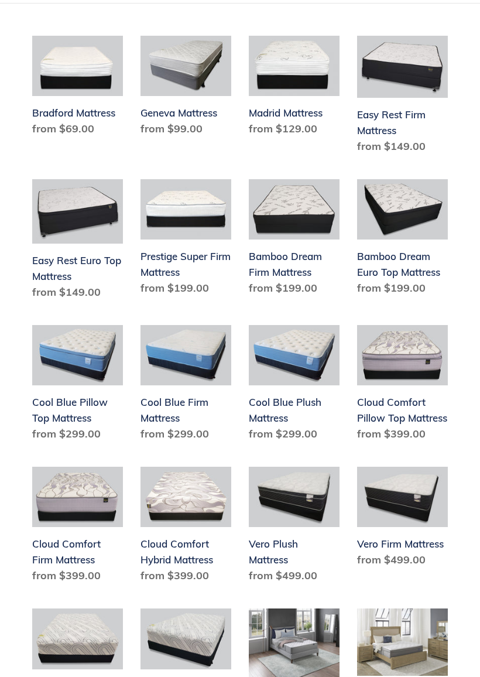 The width and height of the screenshot is (480, 677). What do you see at coordinates (186, 88) in the screenshot?
I see `a: Geneva Mattress` at bounding box center [186, 88].